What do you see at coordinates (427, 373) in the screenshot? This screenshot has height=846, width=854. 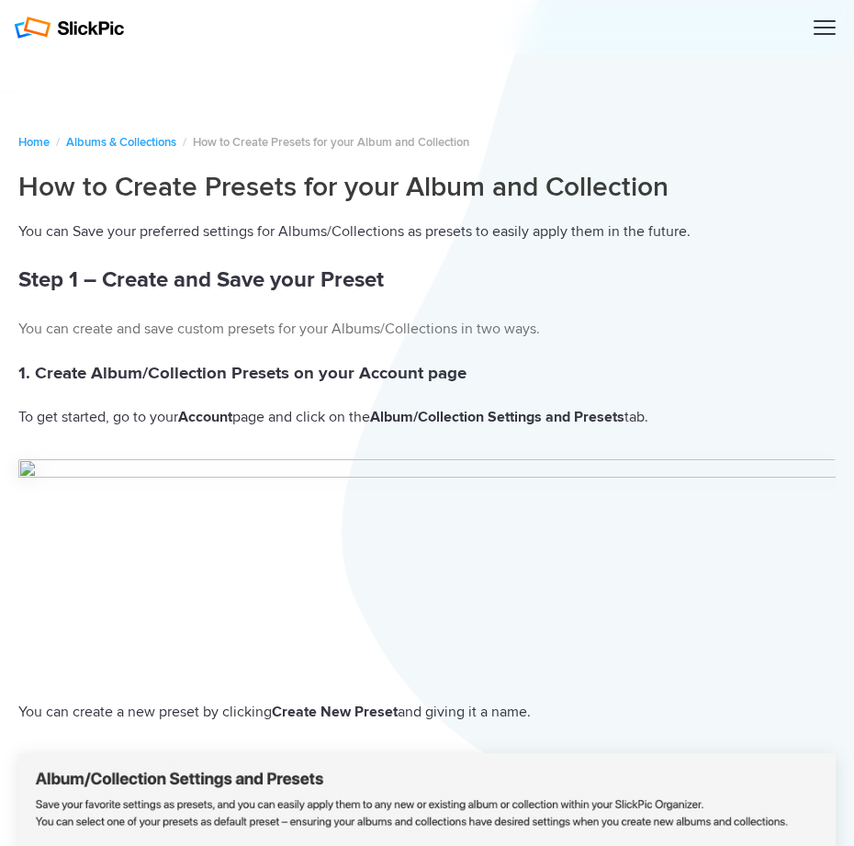 I see `h3: 1. Create Album/Collection Presets on your Account page` at bounding box center [427, 373].